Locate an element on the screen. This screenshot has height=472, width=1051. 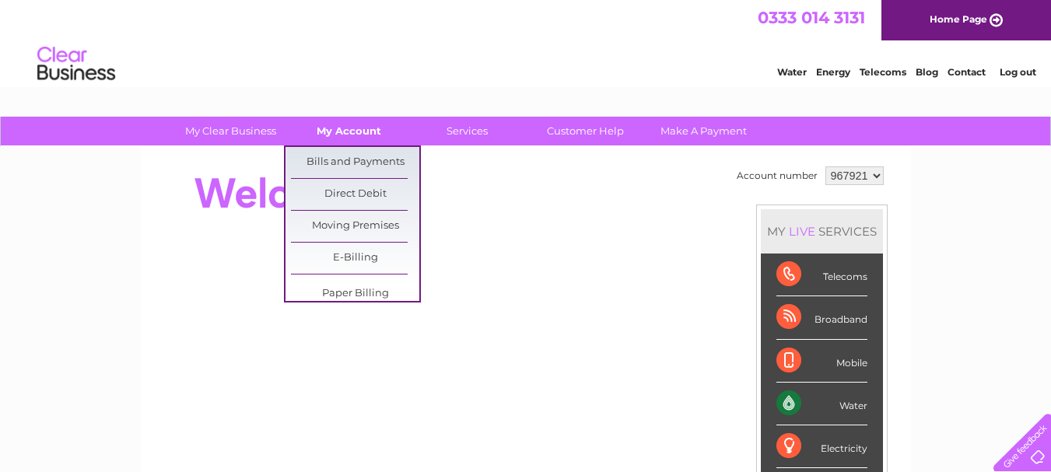
a: Bills and Payments is located at coordinates (355, 163).